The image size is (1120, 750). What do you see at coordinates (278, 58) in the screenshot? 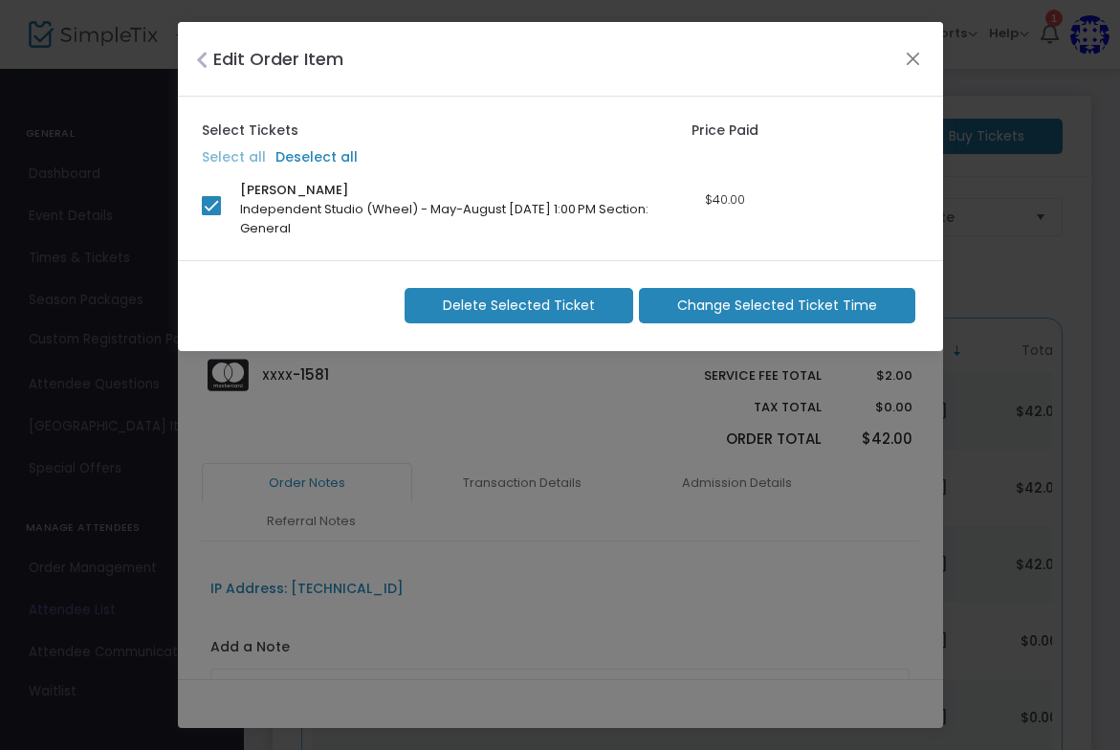
I see `h4: Edit Order Item` at bounding box center [278, 58].